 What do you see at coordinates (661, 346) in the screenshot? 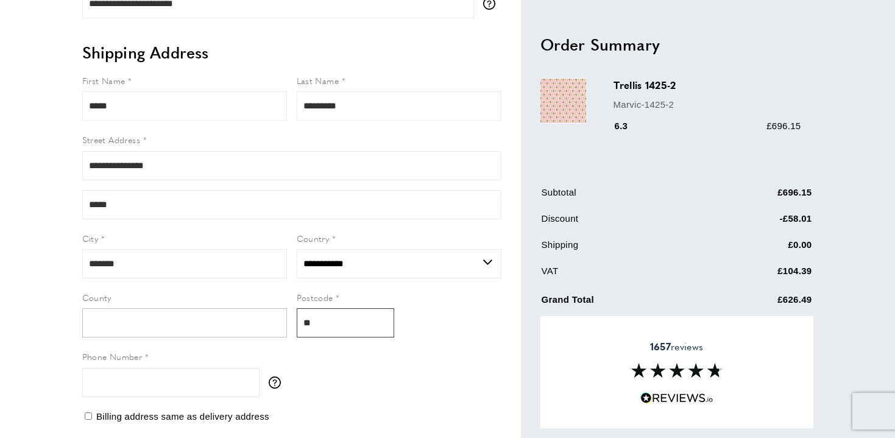
I see `strong: 1657` at bounding box center [661, 346].